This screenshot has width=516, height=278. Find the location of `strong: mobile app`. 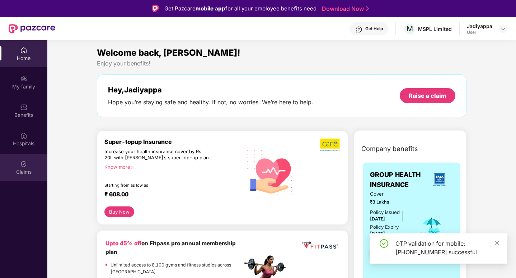

strong: mobile app is located at coordinates (210, 8).